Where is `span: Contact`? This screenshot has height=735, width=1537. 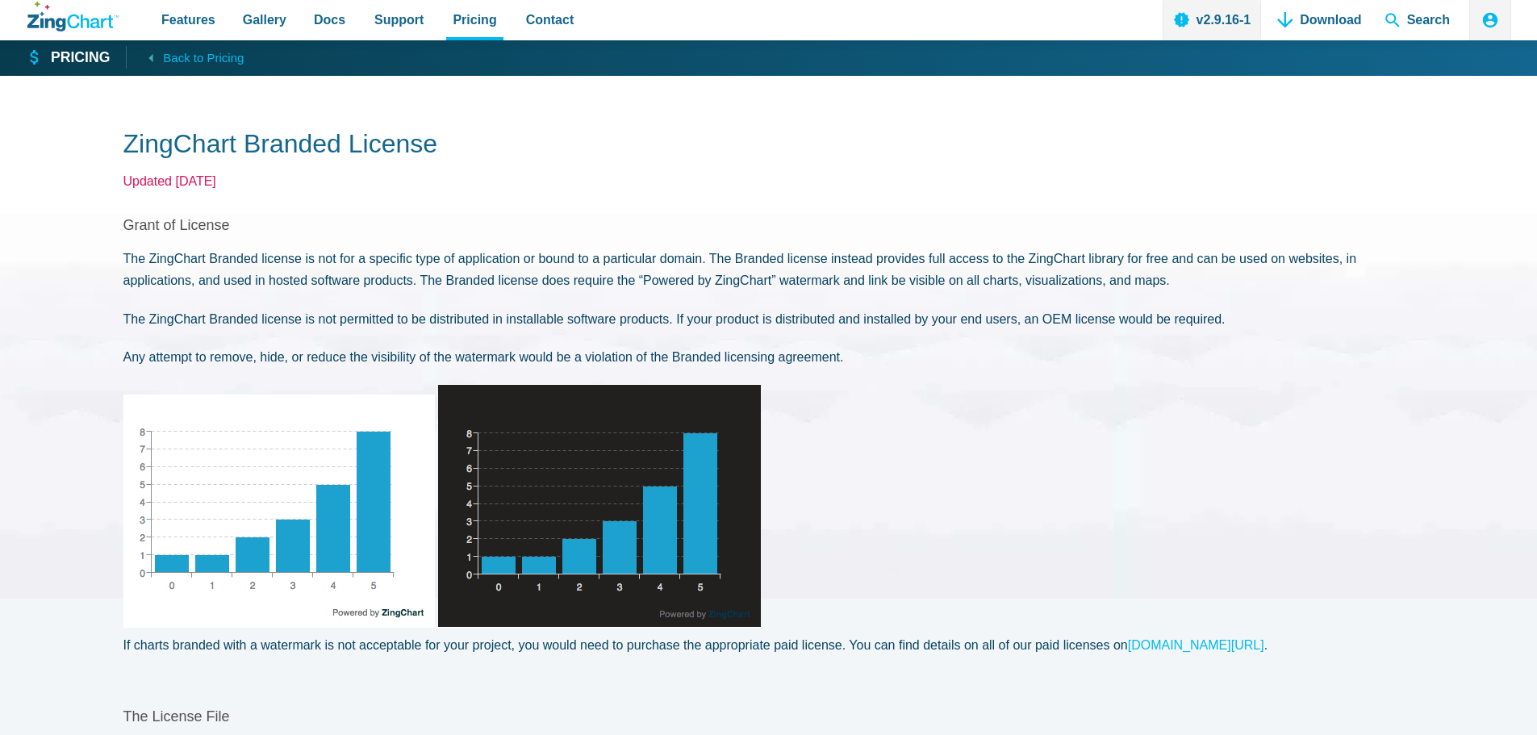
span: Contact is located at coordinates (550, 19).